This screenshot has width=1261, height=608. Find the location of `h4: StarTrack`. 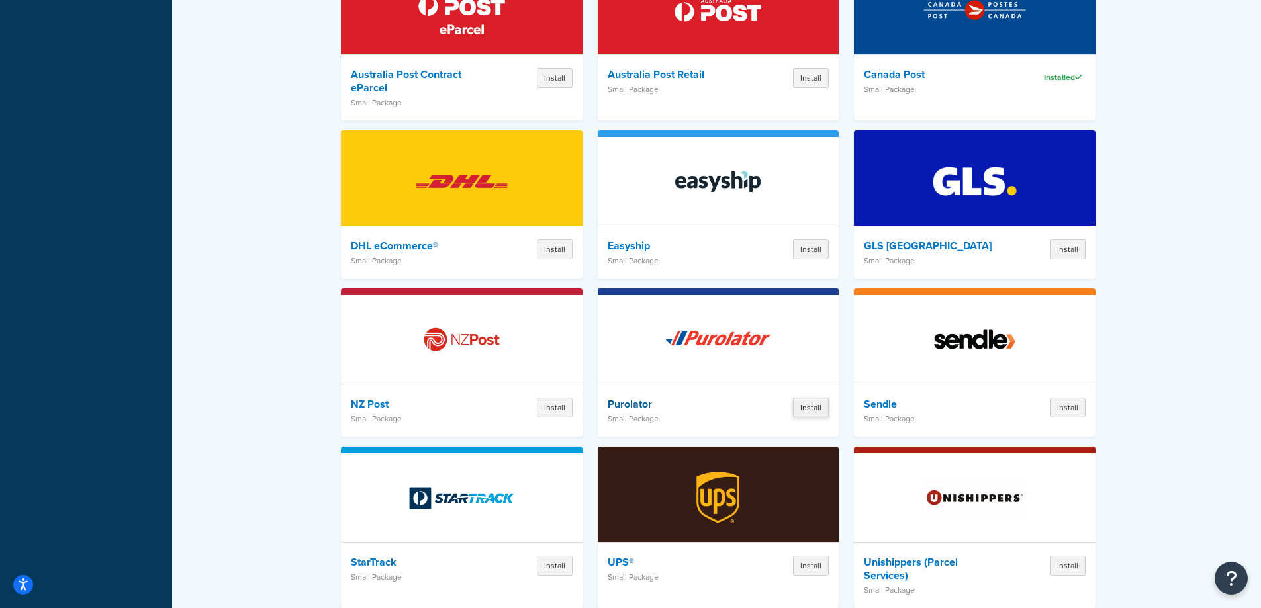

h4: StarTrack is located at coordinates (419, 563).